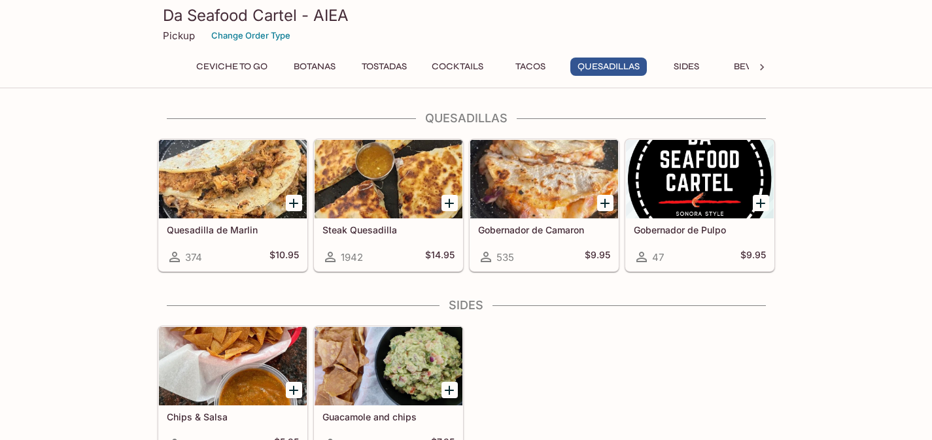 This screenshot has height=440, width=932. What do you see at coordinates (700, 179) in the screenshot?
I see `div: Gobernador de Pulpo` at bounding box center [700, 179].